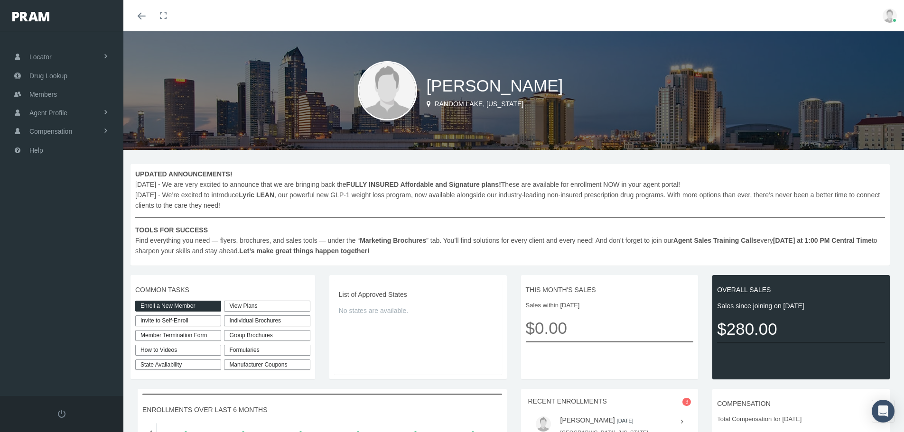  I want to click on b: Lyric LEAN, so click(256, 195).